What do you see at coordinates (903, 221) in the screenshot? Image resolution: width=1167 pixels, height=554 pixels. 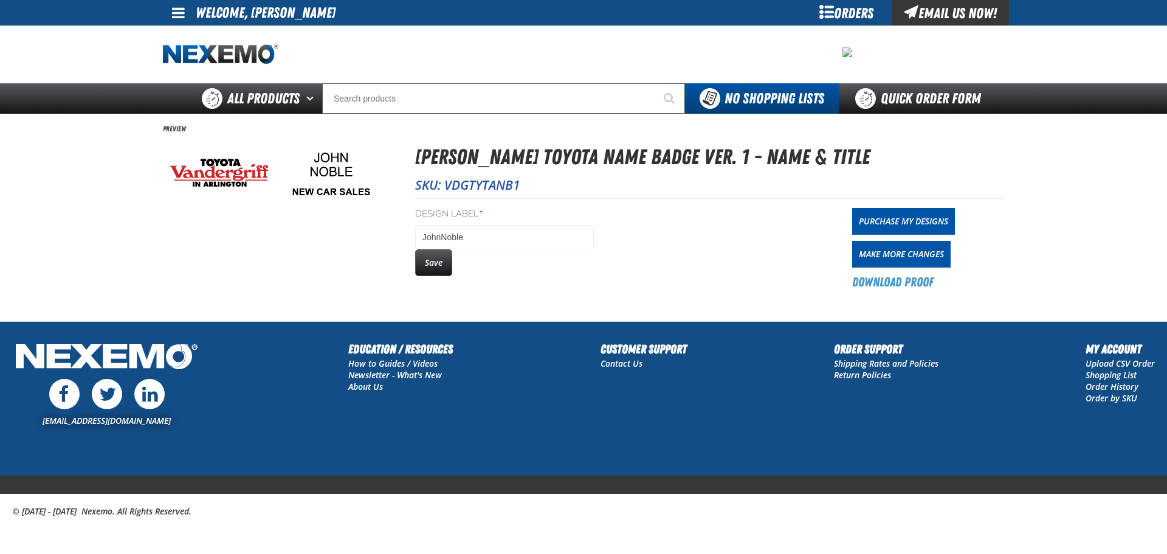 I see `a: Purchase My Designs` at bounding box center [903, 221].